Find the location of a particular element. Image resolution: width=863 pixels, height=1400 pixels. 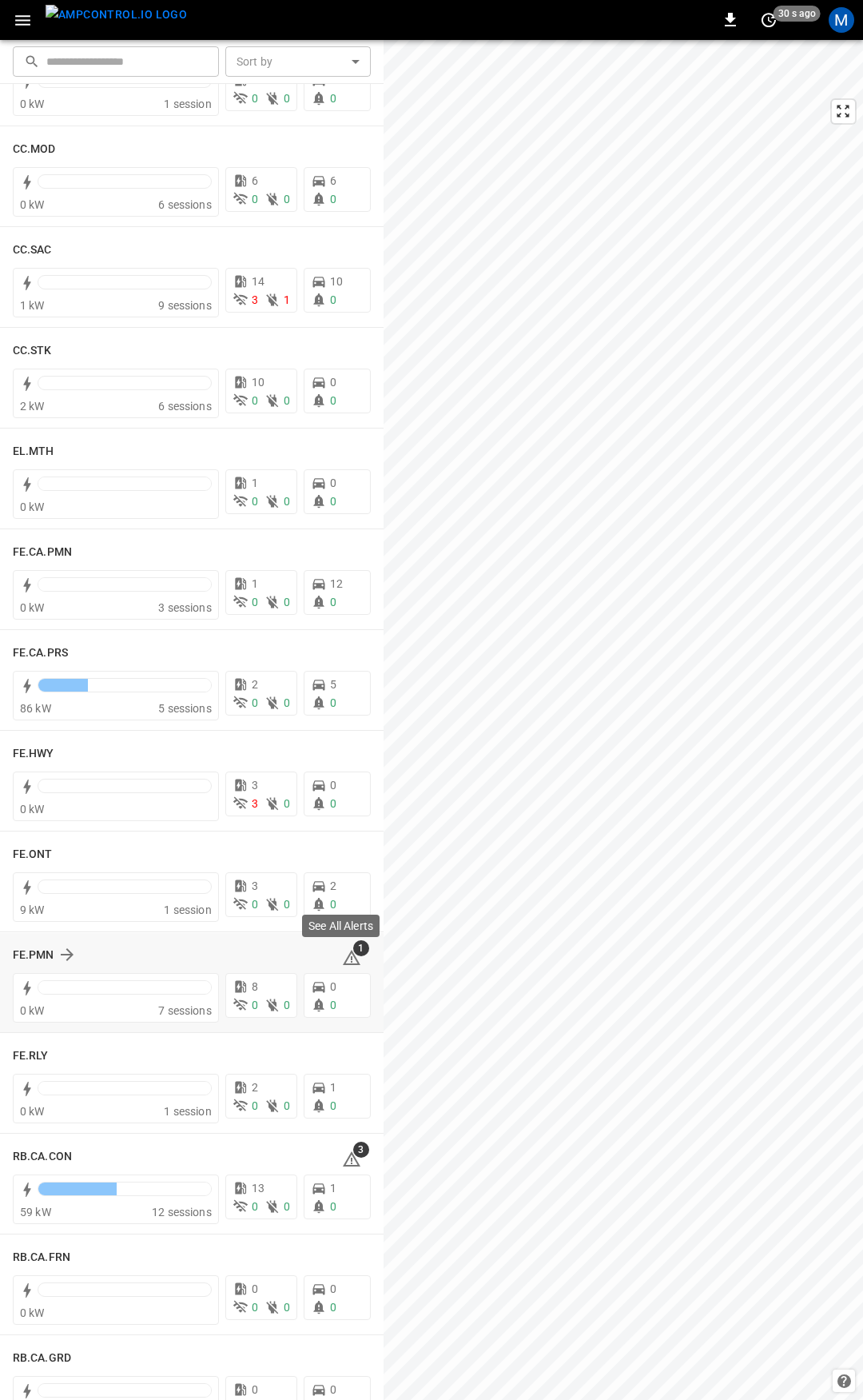

span: 12 is located at coordinates (336, 583).